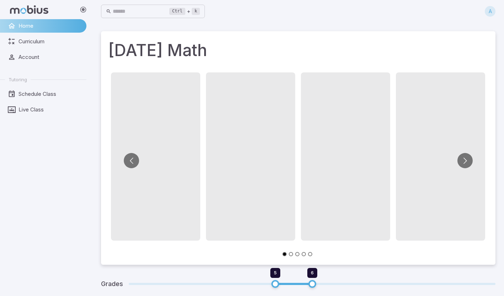  What do you see at coordinates (291, 255) in the screenshot?
I see `button: Go to slide 2` at bounding box center [291, 255].